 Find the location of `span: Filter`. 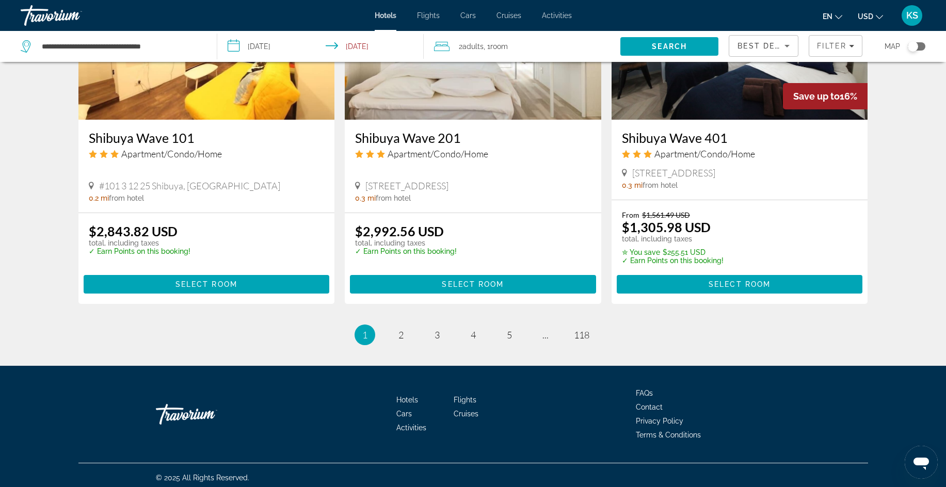

span: Filter is located at coordinates (832, 46).